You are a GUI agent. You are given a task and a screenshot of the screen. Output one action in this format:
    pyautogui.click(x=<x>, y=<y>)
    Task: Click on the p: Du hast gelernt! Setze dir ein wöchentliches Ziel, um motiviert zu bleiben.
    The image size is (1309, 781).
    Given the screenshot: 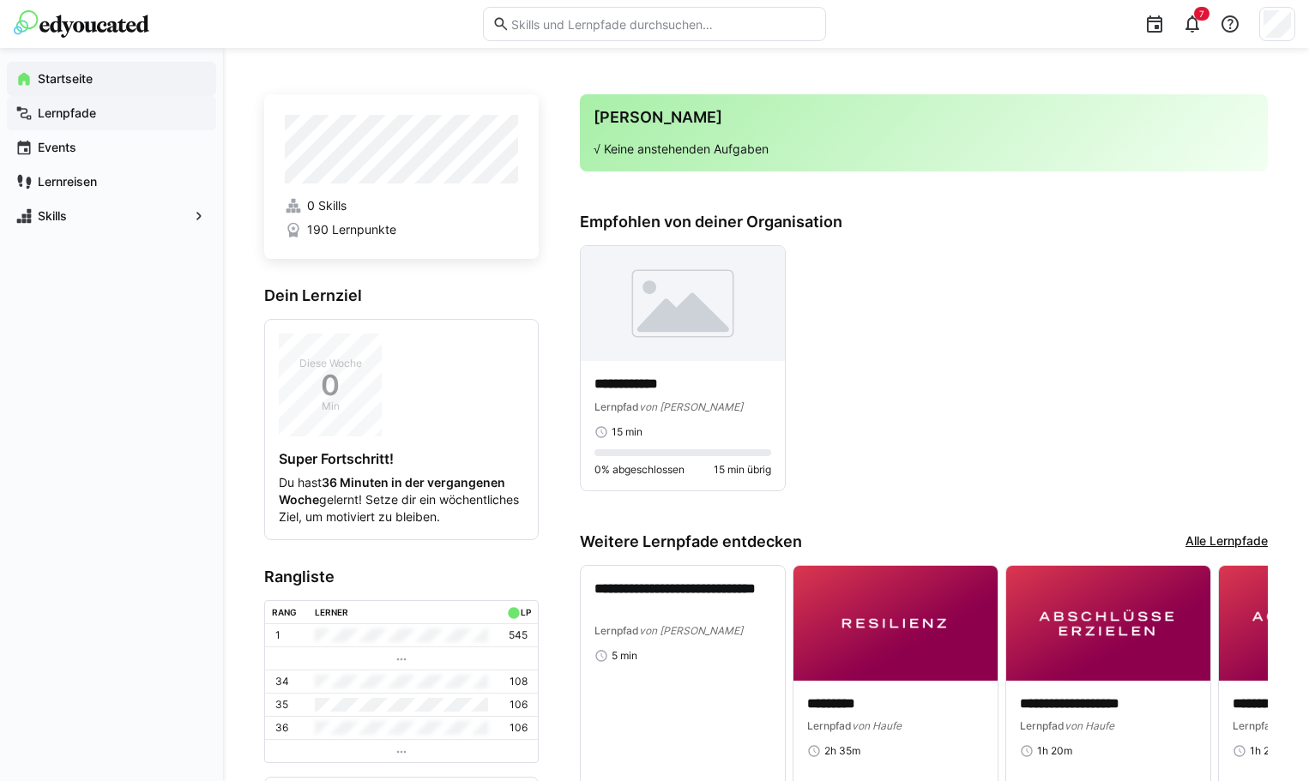 What is the action you would take?
    pyautogui.click(x=401, y=500)
    